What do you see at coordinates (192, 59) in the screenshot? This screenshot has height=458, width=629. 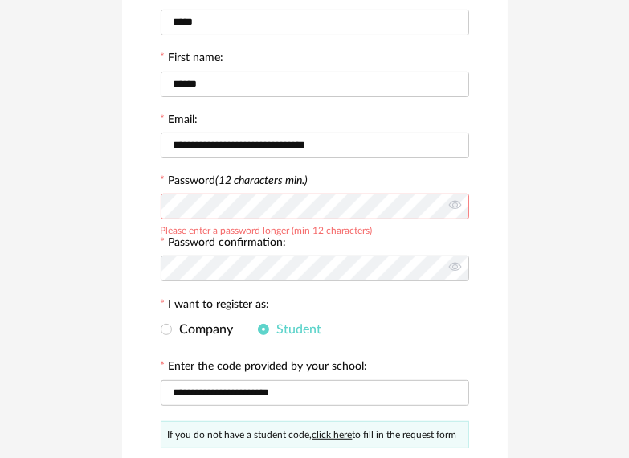 I see `label: First name:` at bounding box center [192, 59].